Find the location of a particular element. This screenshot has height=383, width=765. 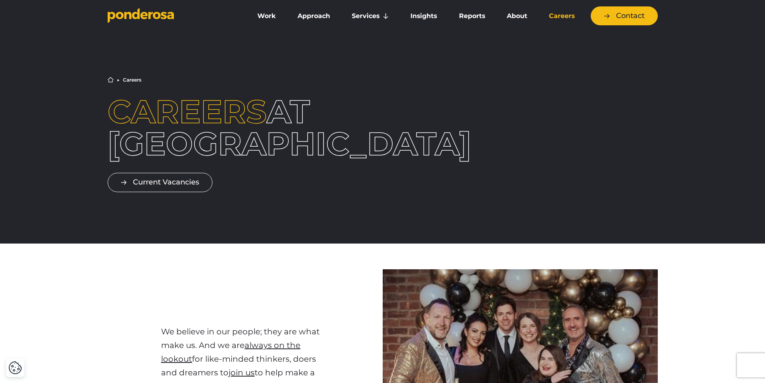

a: About is located at coordinates (517, 16).